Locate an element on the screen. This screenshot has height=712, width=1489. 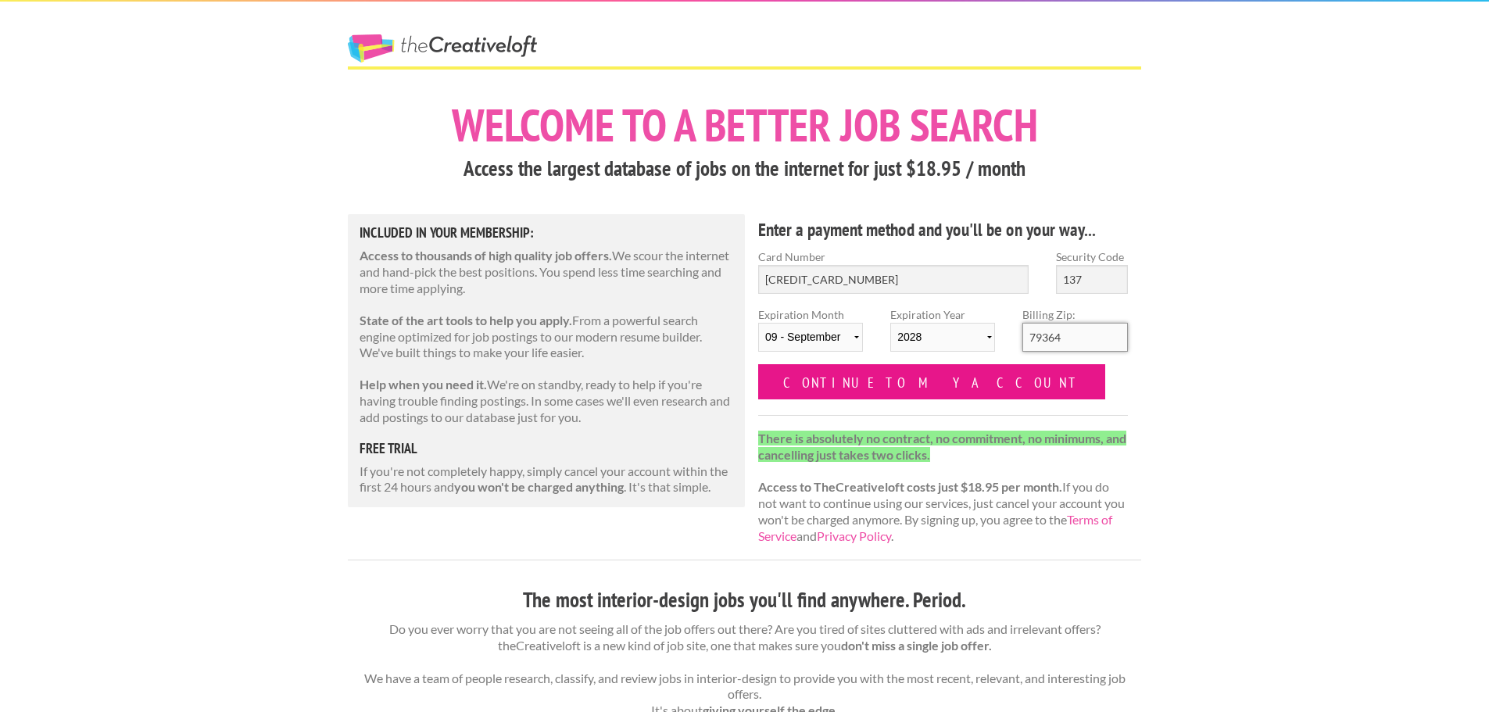
h3: Access the largest database of jobs on the internet for just $18.95 / month is located at coordinates (744, 169).